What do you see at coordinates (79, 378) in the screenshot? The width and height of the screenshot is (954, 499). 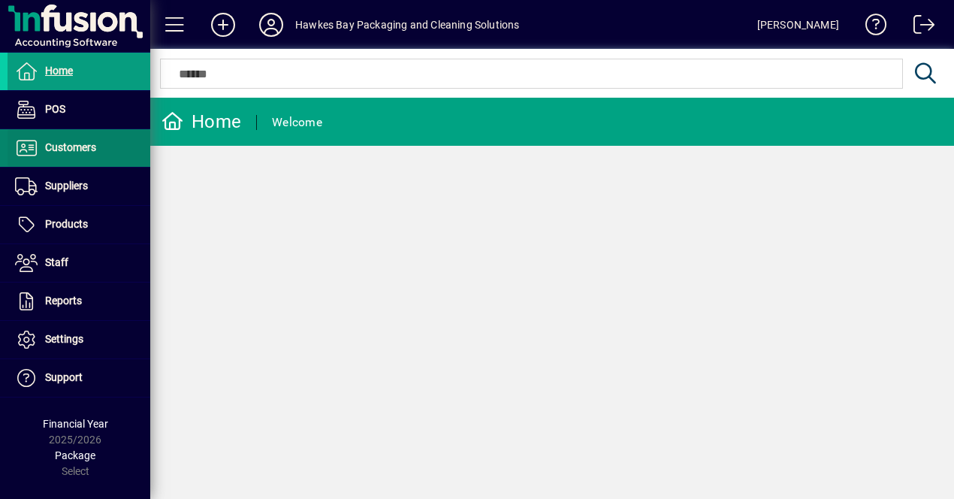 I see `a: Support` at bounding box center [79, 378].